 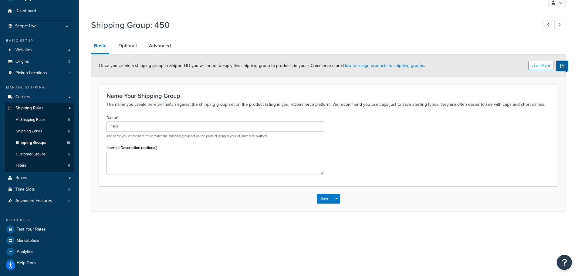 What do you see at coordinates (540, 66) in the screenshot?
I see `button: Learn More` at bounding box center [540, 66].